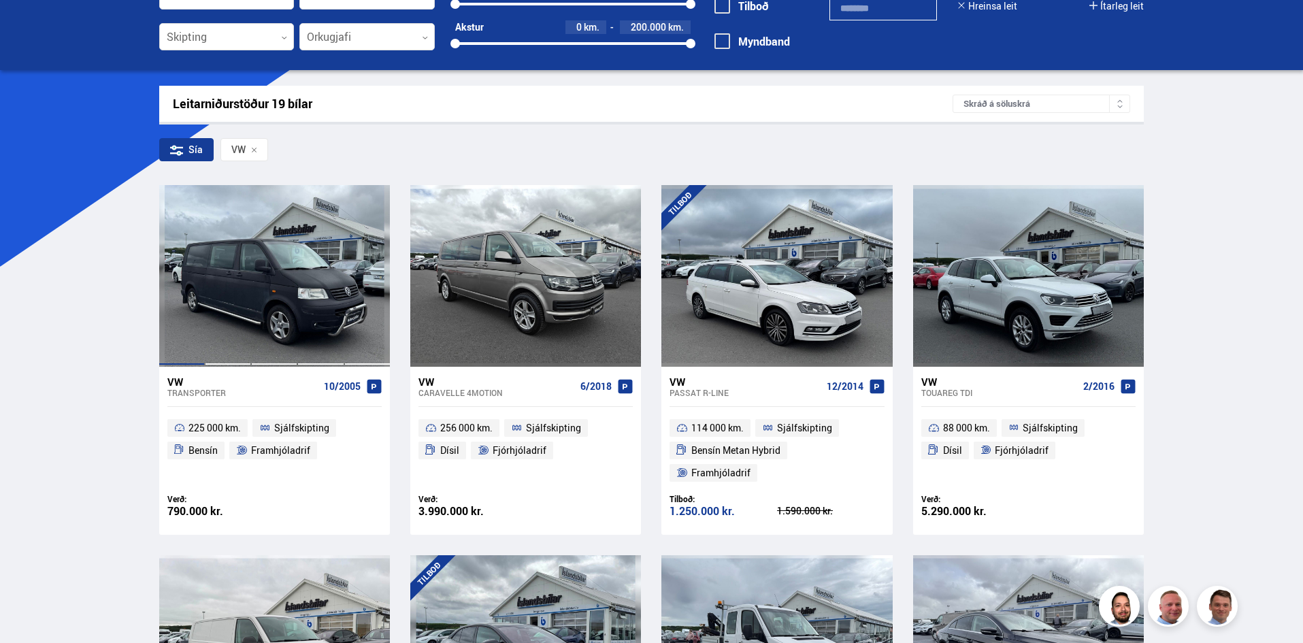 The height and width of the screenshot is (643, 1303). I want to click on div: Tilboð:, so click(723, 499).